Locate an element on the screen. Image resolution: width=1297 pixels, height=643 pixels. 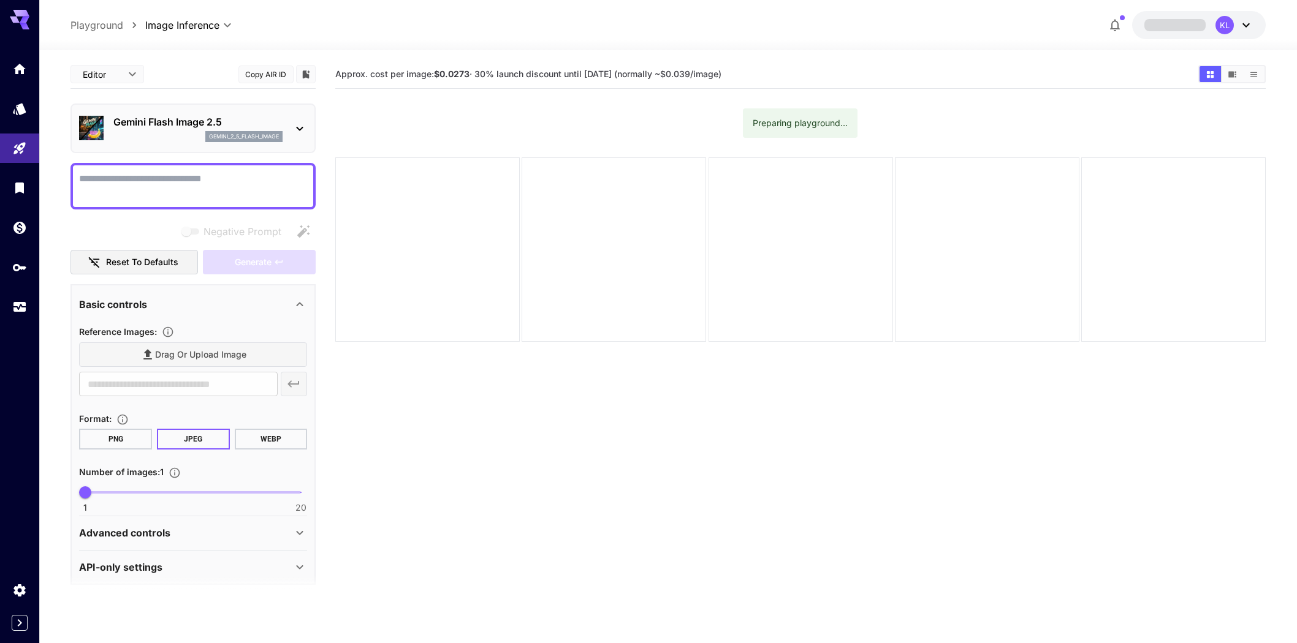
div: Wallet is located at coordinates (20, 227).